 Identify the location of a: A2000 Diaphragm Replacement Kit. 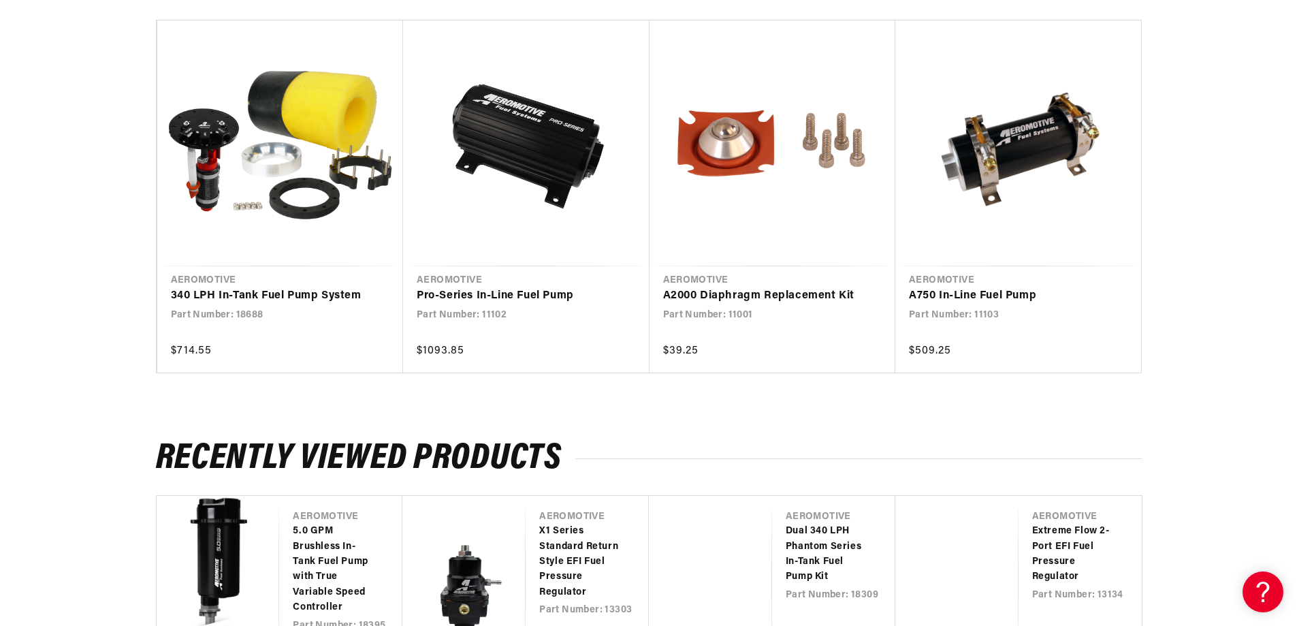
(766, 296).